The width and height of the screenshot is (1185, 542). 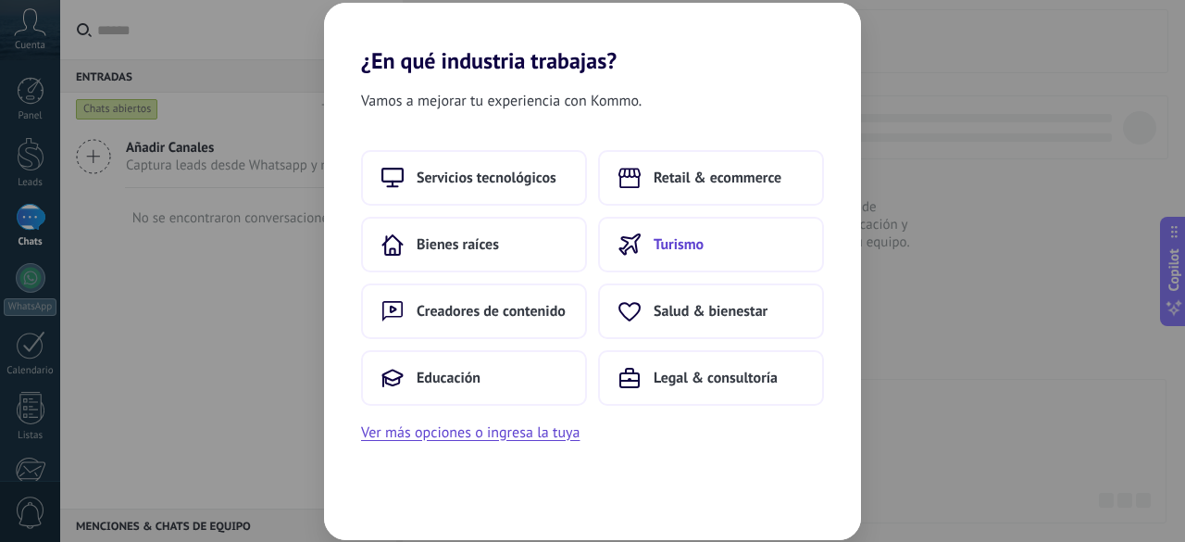 What do you see at coordinates (474, 244) in the screenshot?
I see `button: Bienes raíces` at bounding box center [474, 244].